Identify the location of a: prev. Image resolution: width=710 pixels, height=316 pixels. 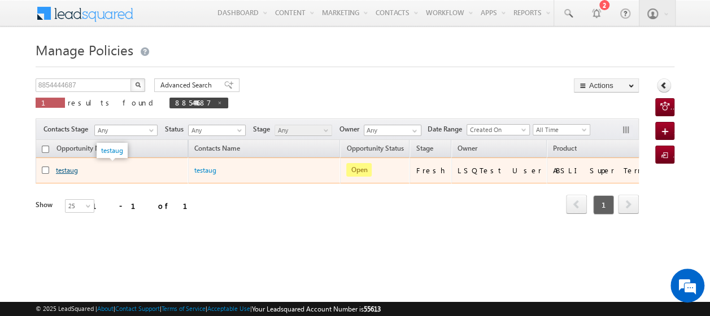
(576, 205).